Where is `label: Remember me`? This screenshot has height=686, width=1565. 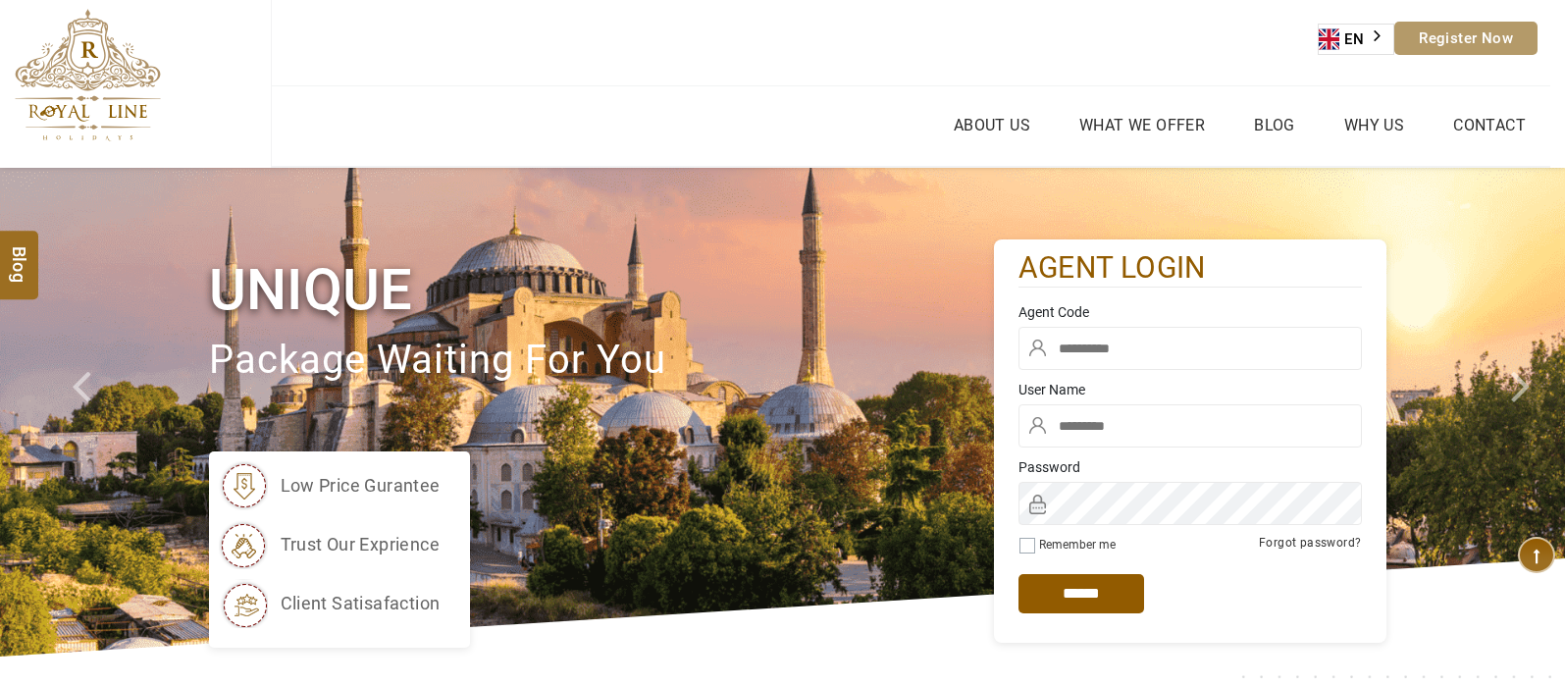
label: Remember me is located at coordinates (1077, 544).